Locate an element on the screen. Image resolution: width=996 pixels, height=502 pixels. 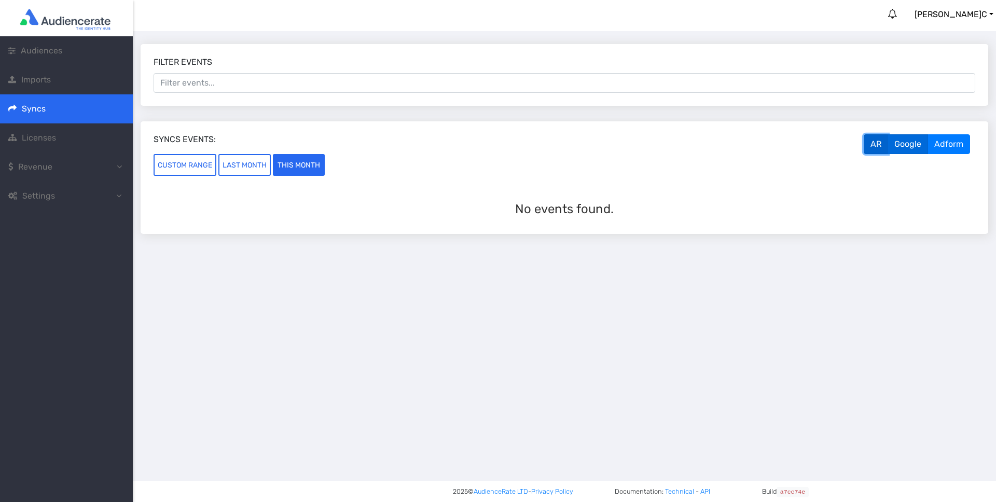
code: a7cc74e is located at coordinates (792, 492).